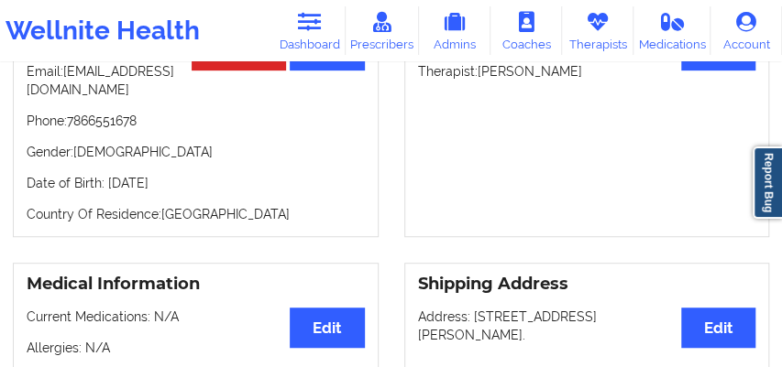  Describe the element at coordinates (746, 30) in the screenshot. I see `a: Account` at that location.